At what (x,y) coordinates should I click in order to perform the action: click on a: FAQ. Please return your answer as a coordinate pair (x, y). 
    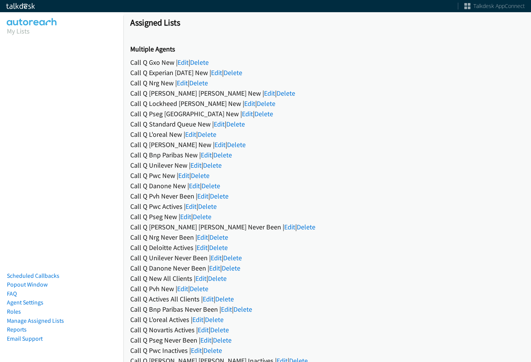
    Looking at the image, I should click on (12, 293).